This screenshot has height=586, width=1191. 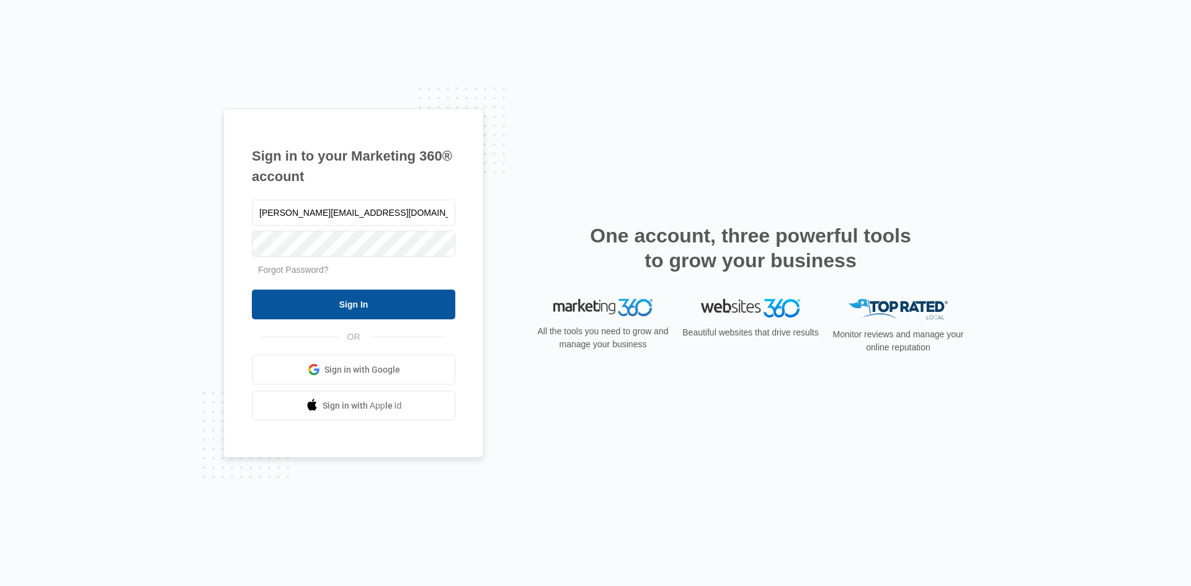 I want to click on input: Email, so click(x=353, y=213).